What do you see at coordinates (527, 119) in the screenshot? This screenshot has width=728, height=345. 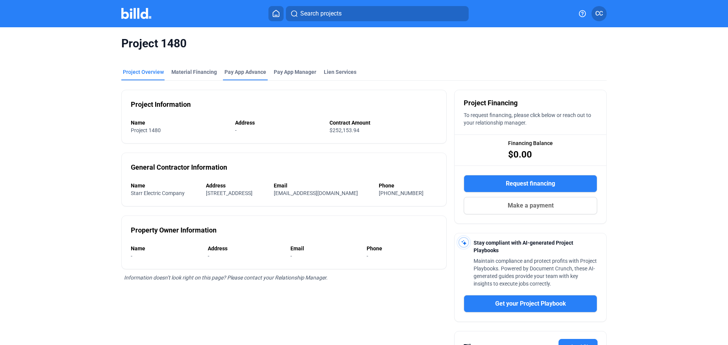 I see `span: To request financing, please click below or reach out to your relationship manager.` at bounding box center [527, 119].